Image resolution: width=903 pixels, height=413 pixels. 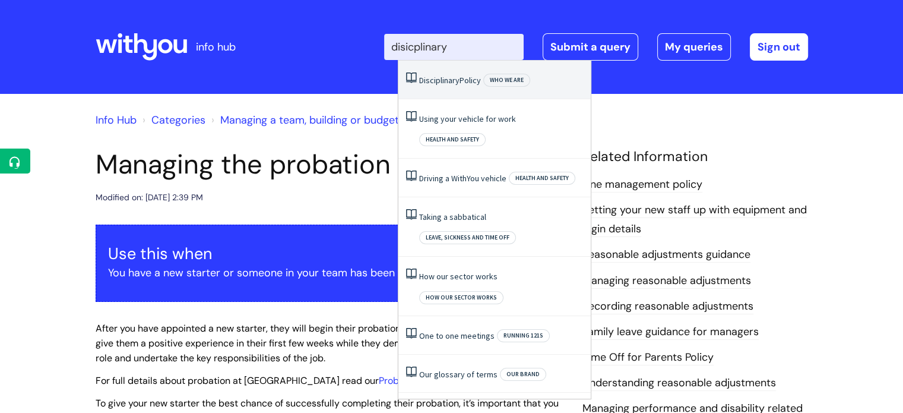 What do you see at coordinates (330, 254) in the screenshot?
I see `h3: Use this when` at bounding box center [330, 254].